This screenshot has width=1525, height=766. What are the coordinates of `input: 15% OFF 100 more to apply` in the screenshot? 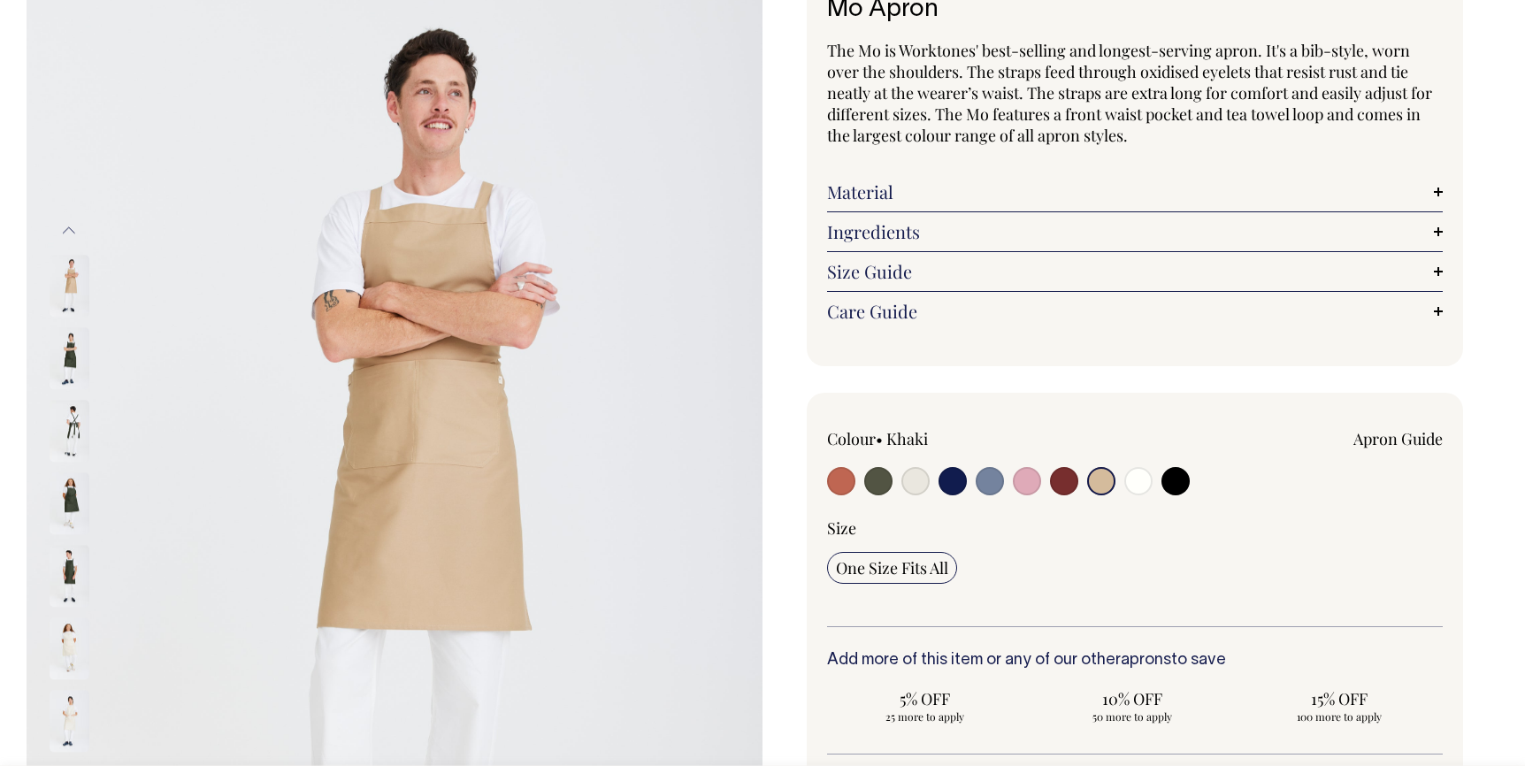 It's located at (1339, 706).